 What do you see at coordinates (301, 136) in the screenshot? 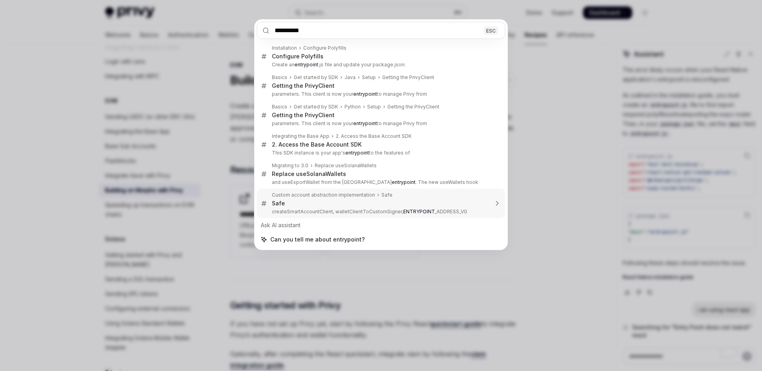
I see `div: Integrating the Base App` at bounding box center [301, 136].